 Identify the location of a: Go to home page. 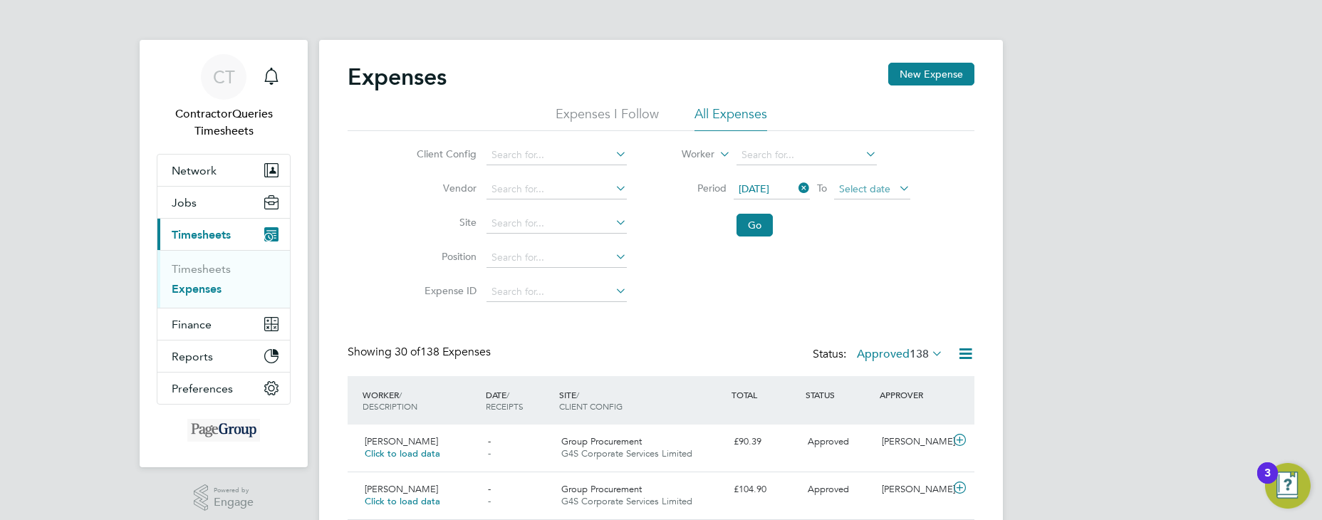
(224, 430).